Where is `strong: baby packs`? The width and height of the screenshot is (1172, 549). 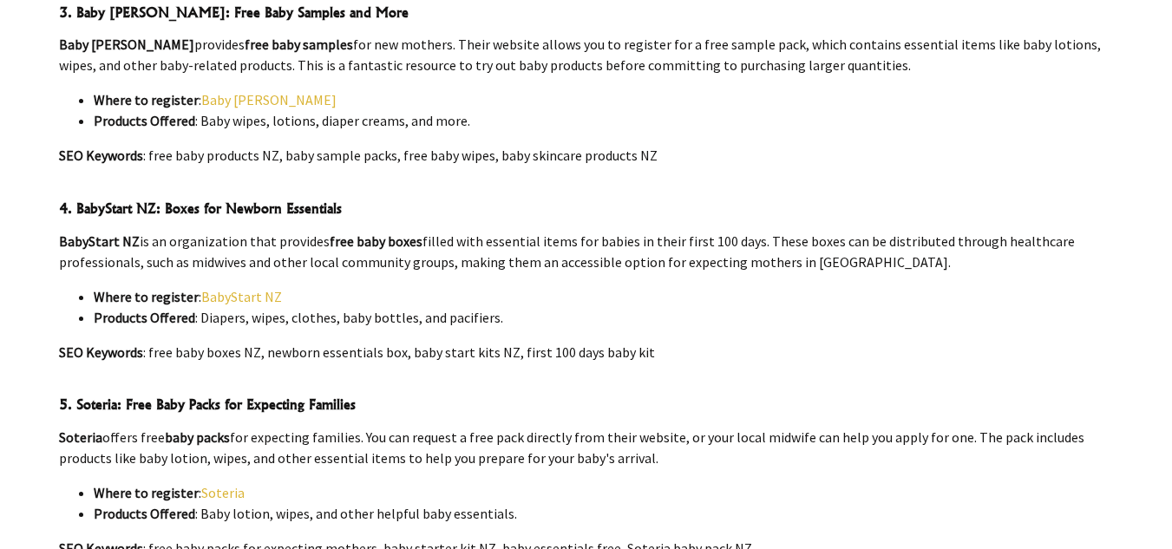 strong: baby packs is located at coordinates (197, 437).